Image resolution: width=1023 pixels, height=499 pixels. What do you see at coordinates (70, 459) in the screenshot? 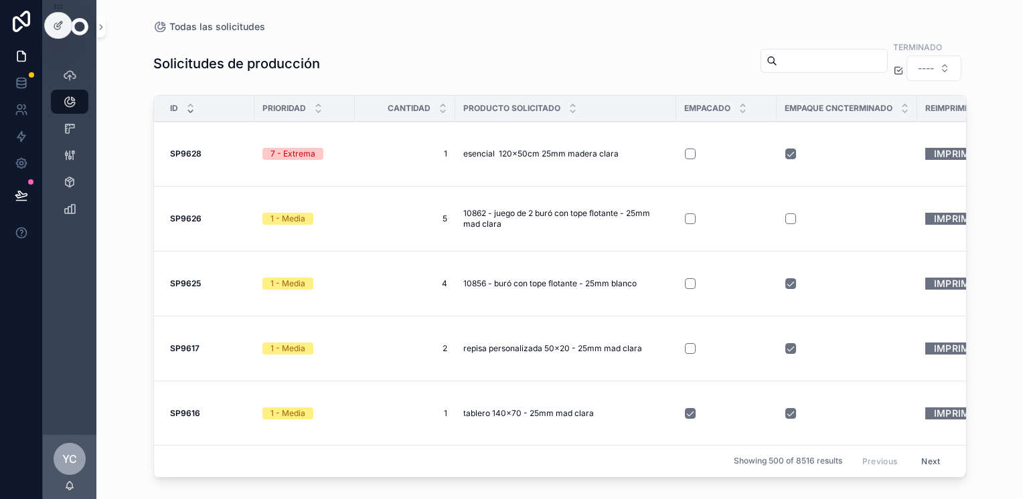
I see `span: YC` at bounding box center [70, 459].